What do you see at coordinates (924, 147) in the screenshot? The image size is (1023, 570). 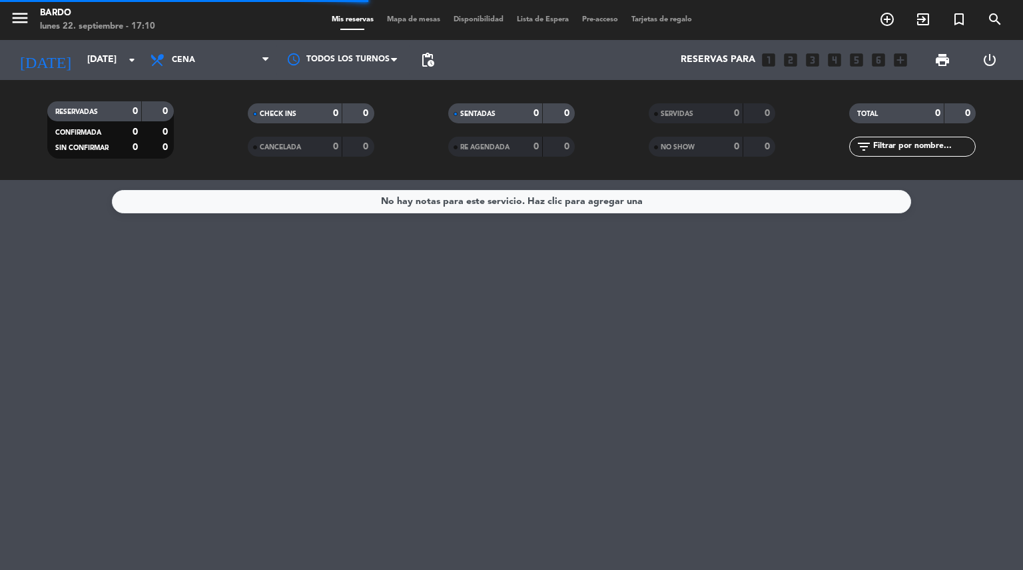 I see `input: Filtrar por nombre...` at bounding box center [924, 147].